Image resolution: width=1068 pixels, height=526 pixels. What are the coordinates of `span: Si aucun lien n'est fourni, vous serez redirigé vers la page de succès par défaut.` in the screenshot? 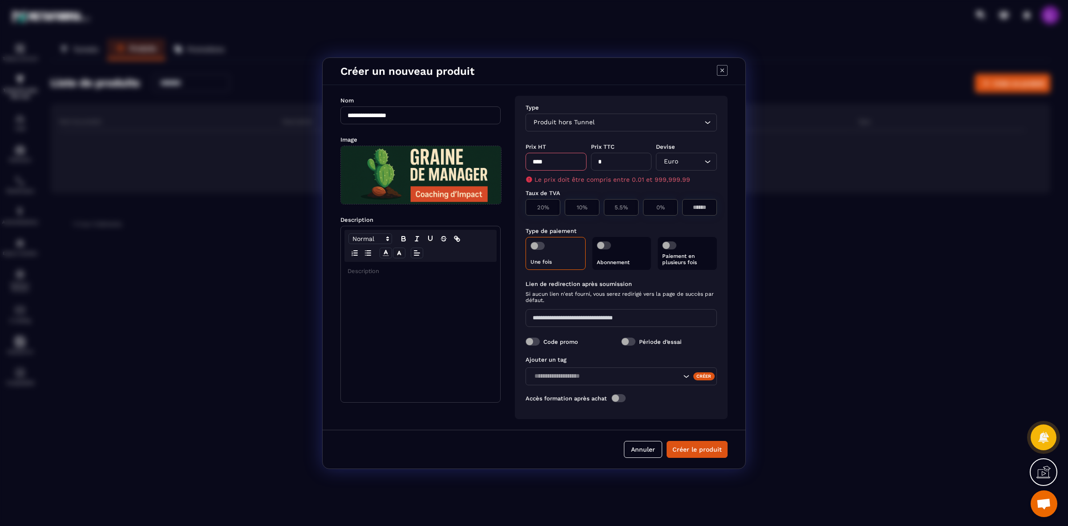 It's located at (621, 297).